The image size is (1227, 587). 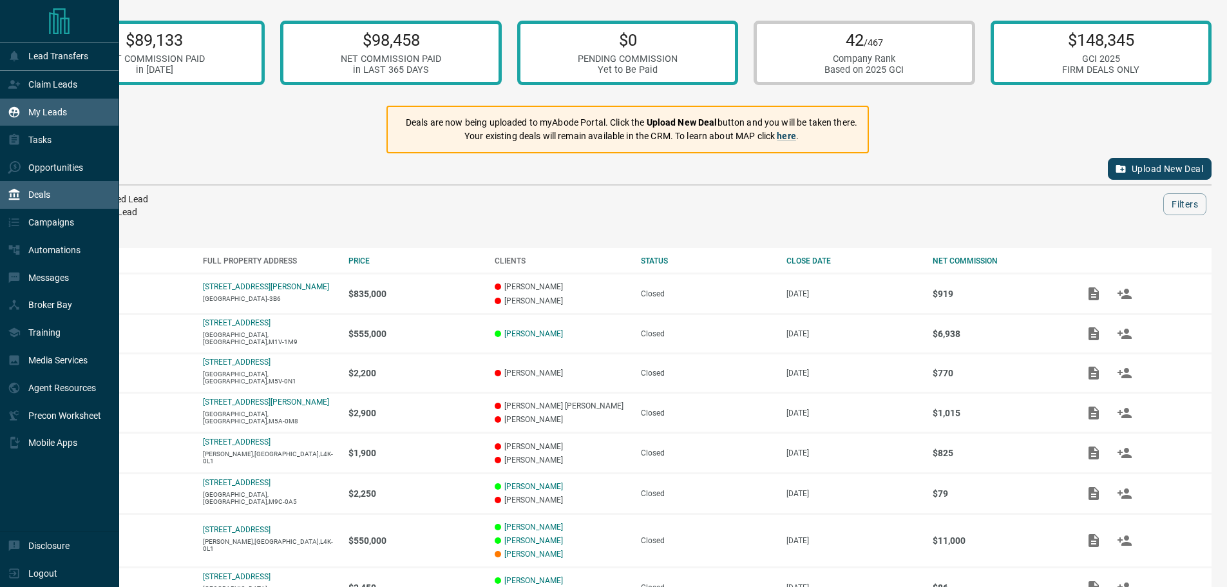 What do you see at coordinates (853, 261) in the screenshot?
I see `div: CLOSE DATE` at bounding box center [853, 261].